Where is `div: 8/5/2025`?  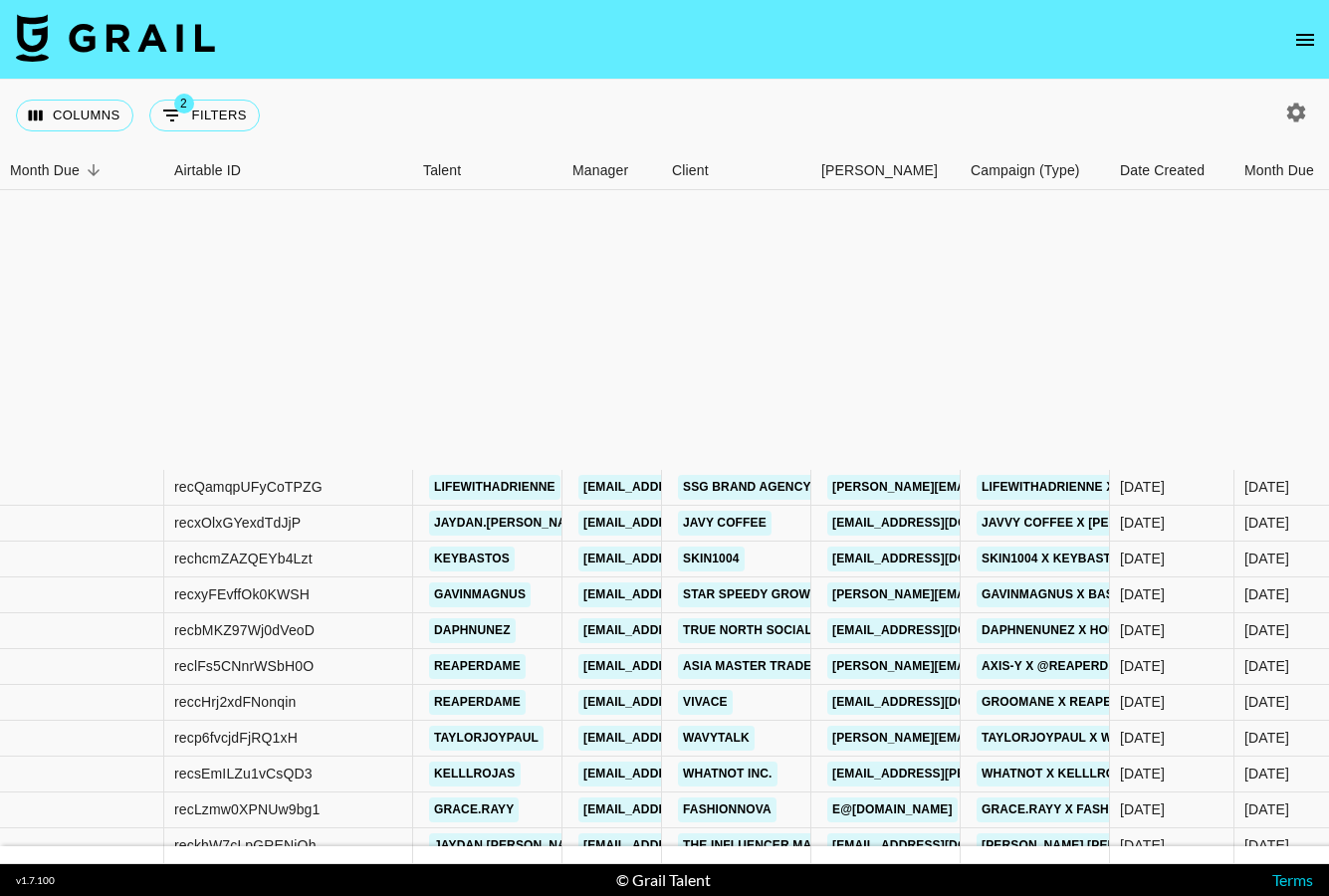 div: 8/5/2025 is located at coordinates (1141, 666).